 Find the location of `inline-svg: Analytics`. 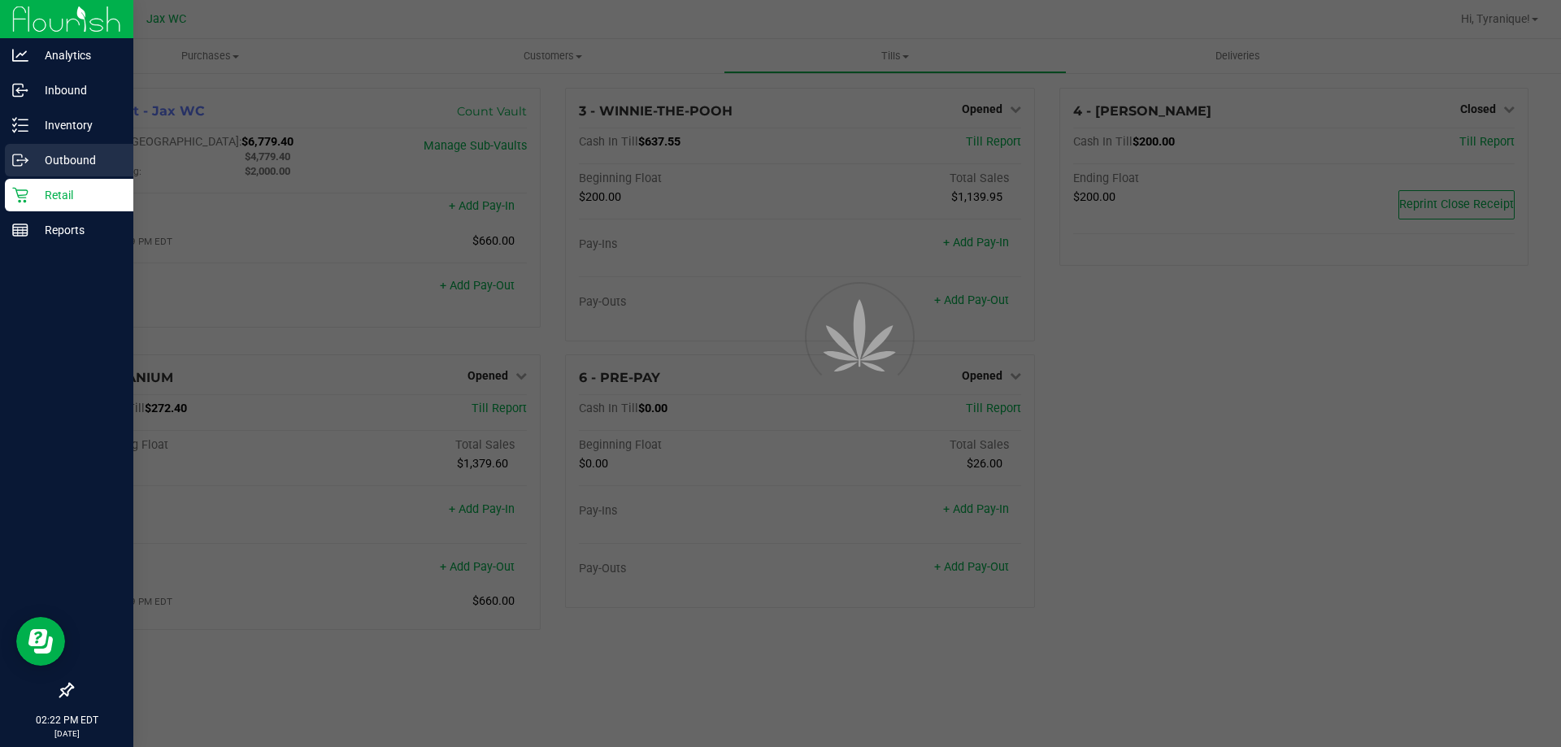

inline-svg: Analytics is located at coordinates (20, 55).